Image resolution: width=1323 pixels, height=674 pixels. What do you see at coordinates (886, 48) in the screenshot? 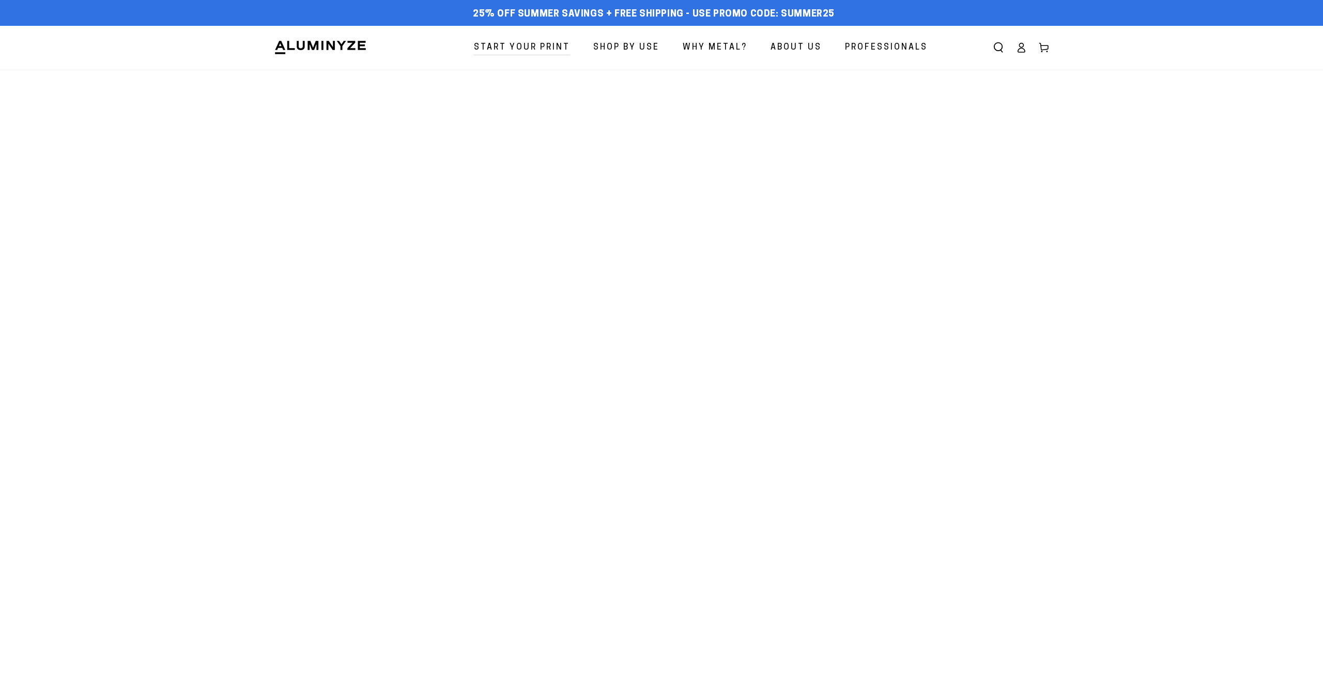
I see `a: Professionals` at bounding box center [886, 48].